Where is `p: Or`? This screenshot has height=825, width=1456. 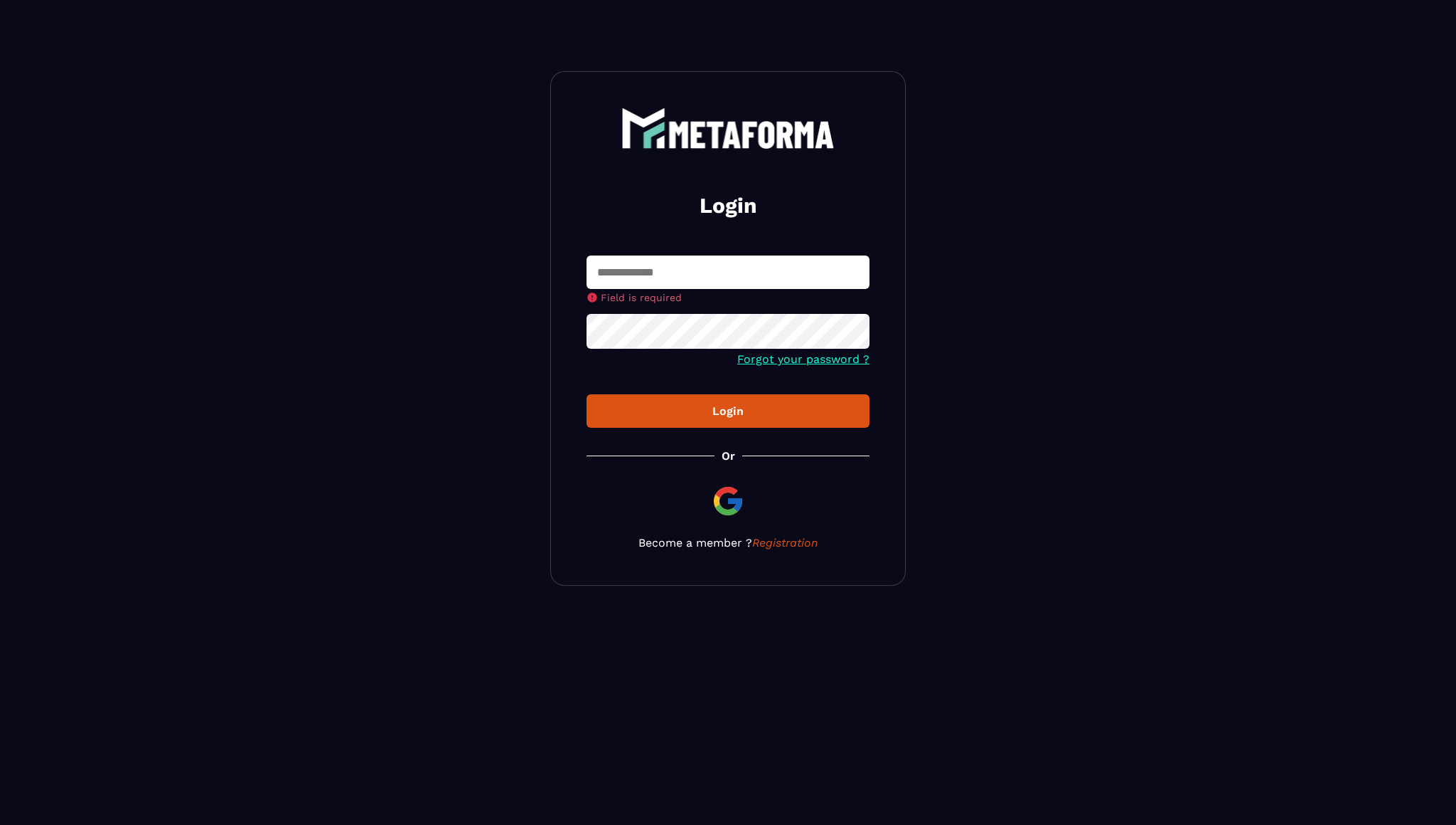
p: Or is located at coordinates (728, 456).